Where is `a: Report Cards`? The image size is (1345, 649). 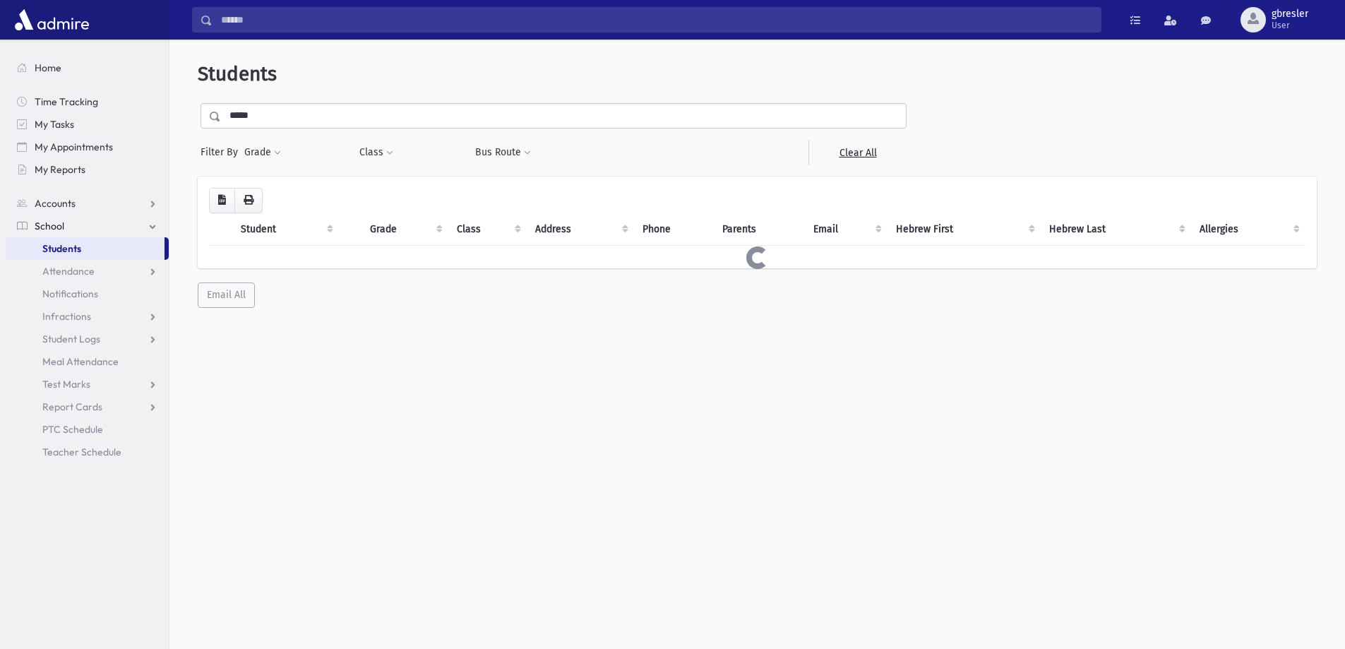
a: Report Cards is located at coordinates (87, 407).